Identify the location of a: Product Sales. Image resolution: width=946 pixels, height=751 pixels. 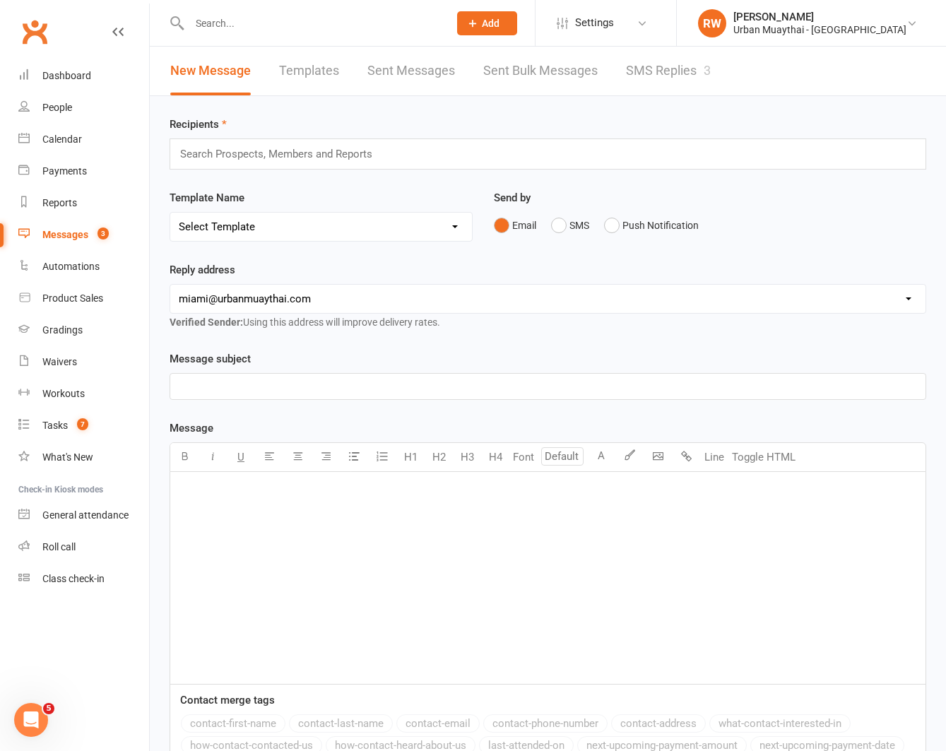
(83, 298).